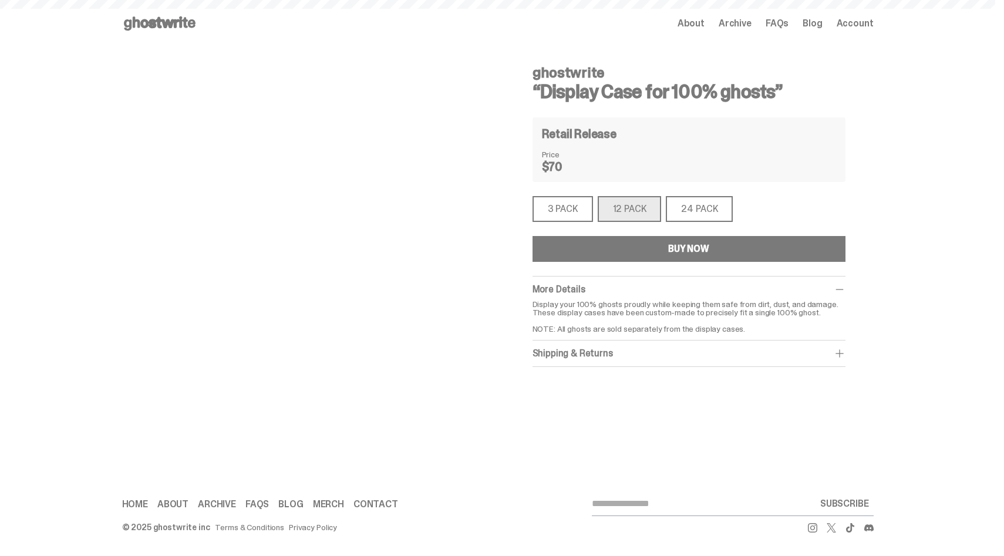 This screenshot has height=556, width=1004. Describe the element at coordinates (845, 504) in the screenshot. I see `button: SUBSCRIBE` at that location.